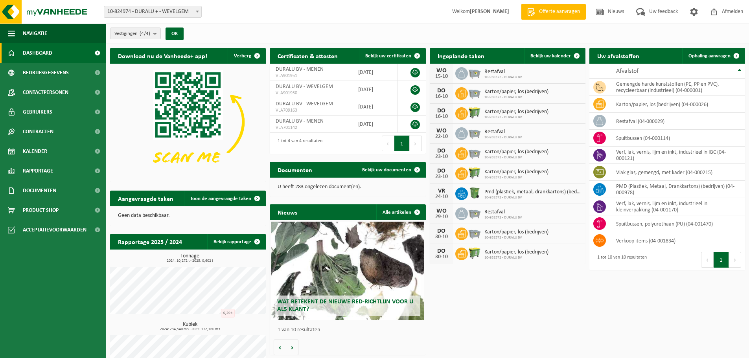 The image size is (749, 358). Describe the element at coordinates (152, 12) in the screenshot. I see `span: 10-824974 - DURALU + - WEVELGEM` at that location.